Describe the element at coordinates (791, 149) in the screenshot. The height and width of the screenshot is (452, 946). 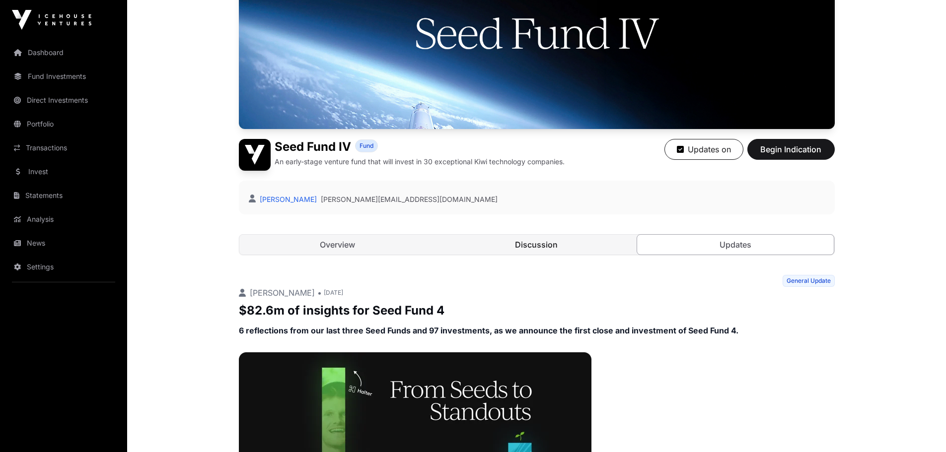
I see `button: Begin Indication` at that location.